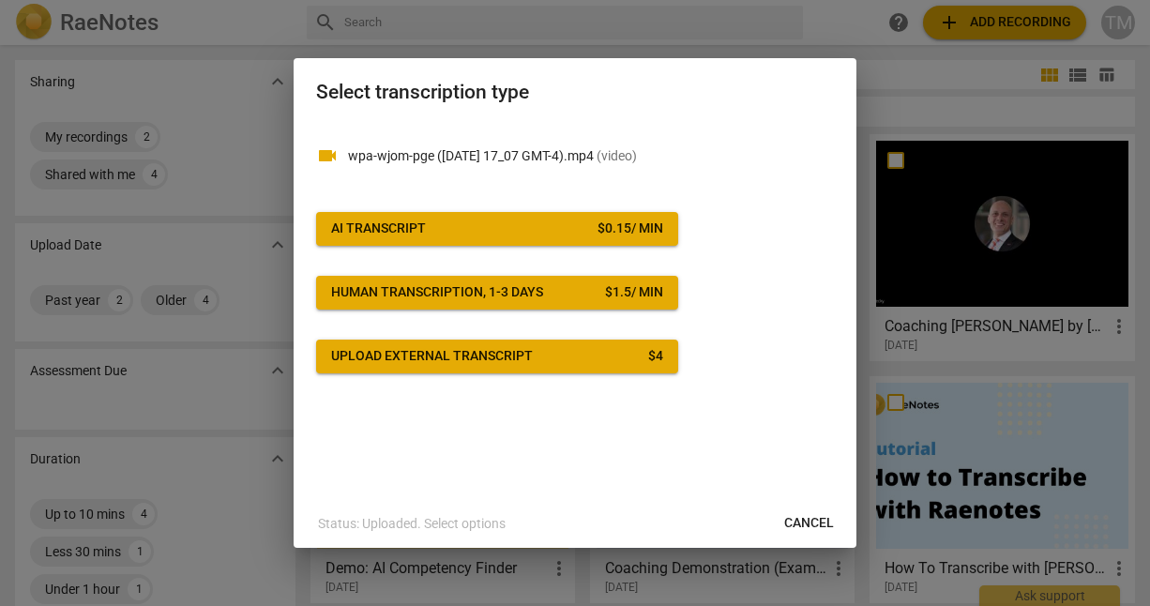 Image resolution: width=1150 pixels, height=606 pixels. Describe the element at coordinates (437, 293) in the screenshot. I see `div: Human transcription, 1-3 days` at that location.